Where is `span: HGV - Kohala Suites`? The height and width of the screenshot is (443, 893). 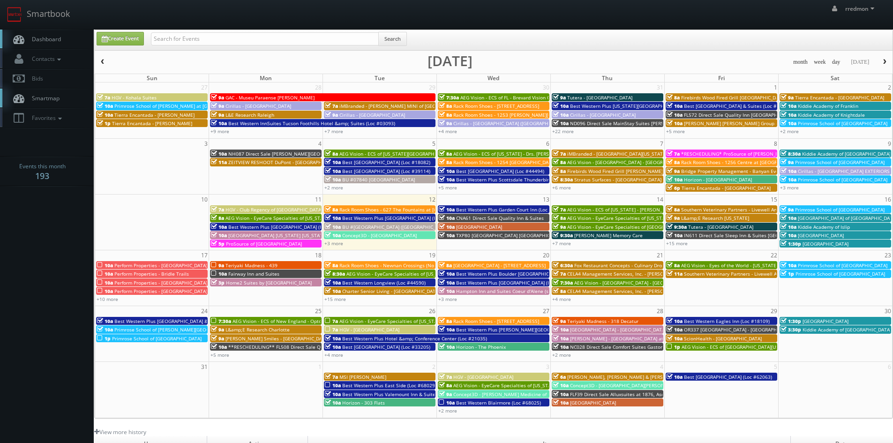 span: HGV - Kohala Suites is located at coordinates (134, 98).